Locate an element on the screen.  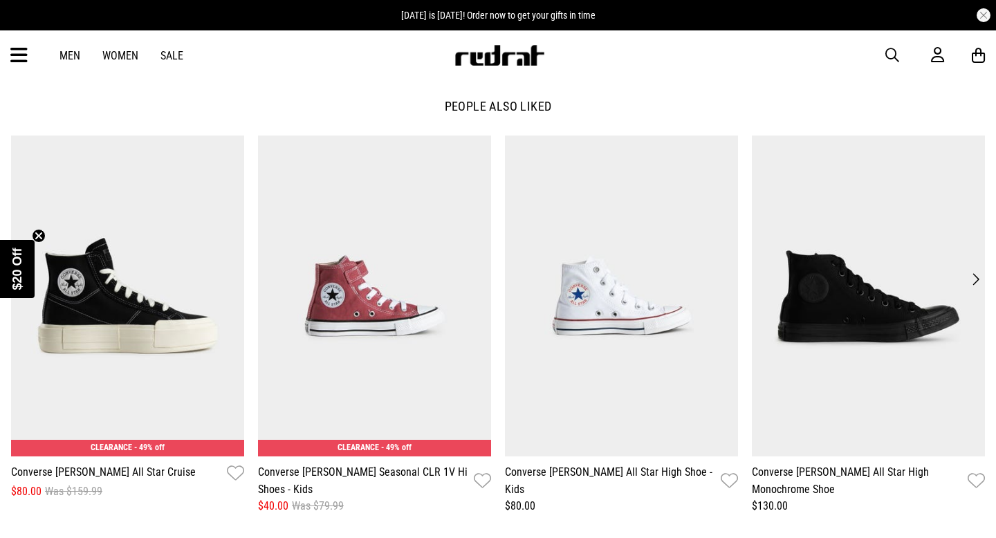
button: Next is located at coordinates (975, 279).